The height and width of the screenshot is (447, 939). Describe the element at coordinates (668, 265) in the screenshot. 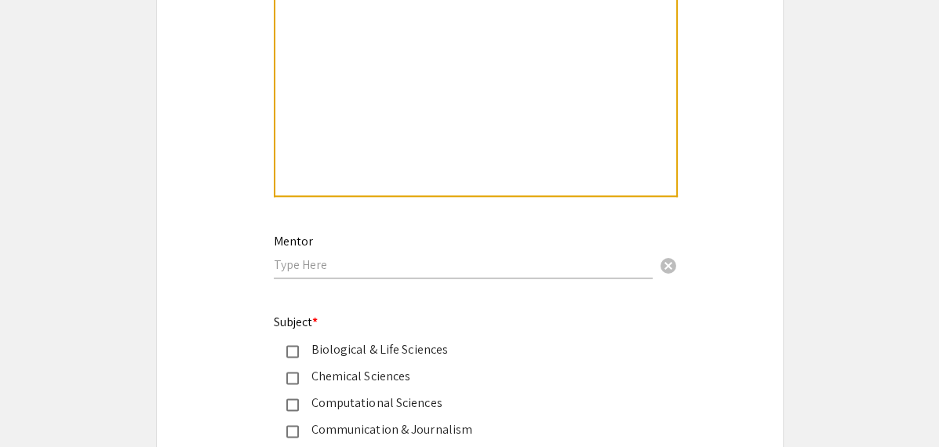

I see `button: Clear` at that location.